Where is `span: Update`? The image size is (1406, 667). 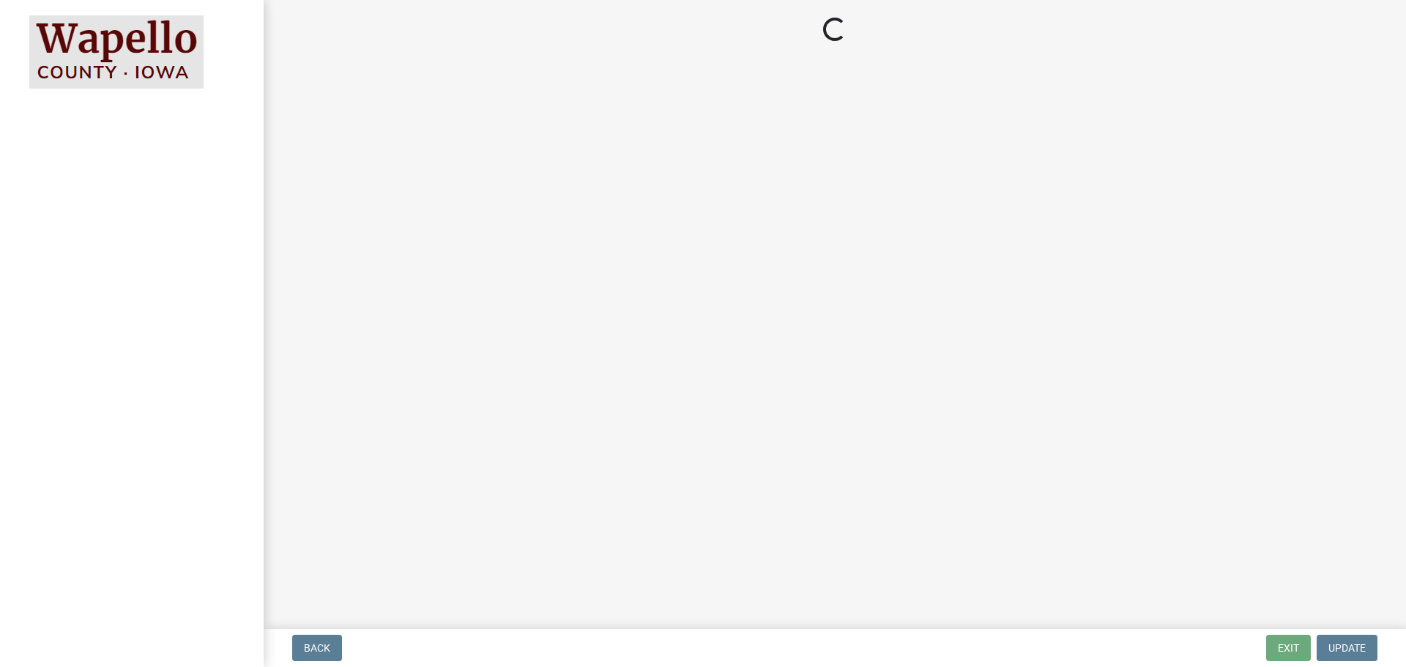
span: Update is located at coordinates (1346, 648).